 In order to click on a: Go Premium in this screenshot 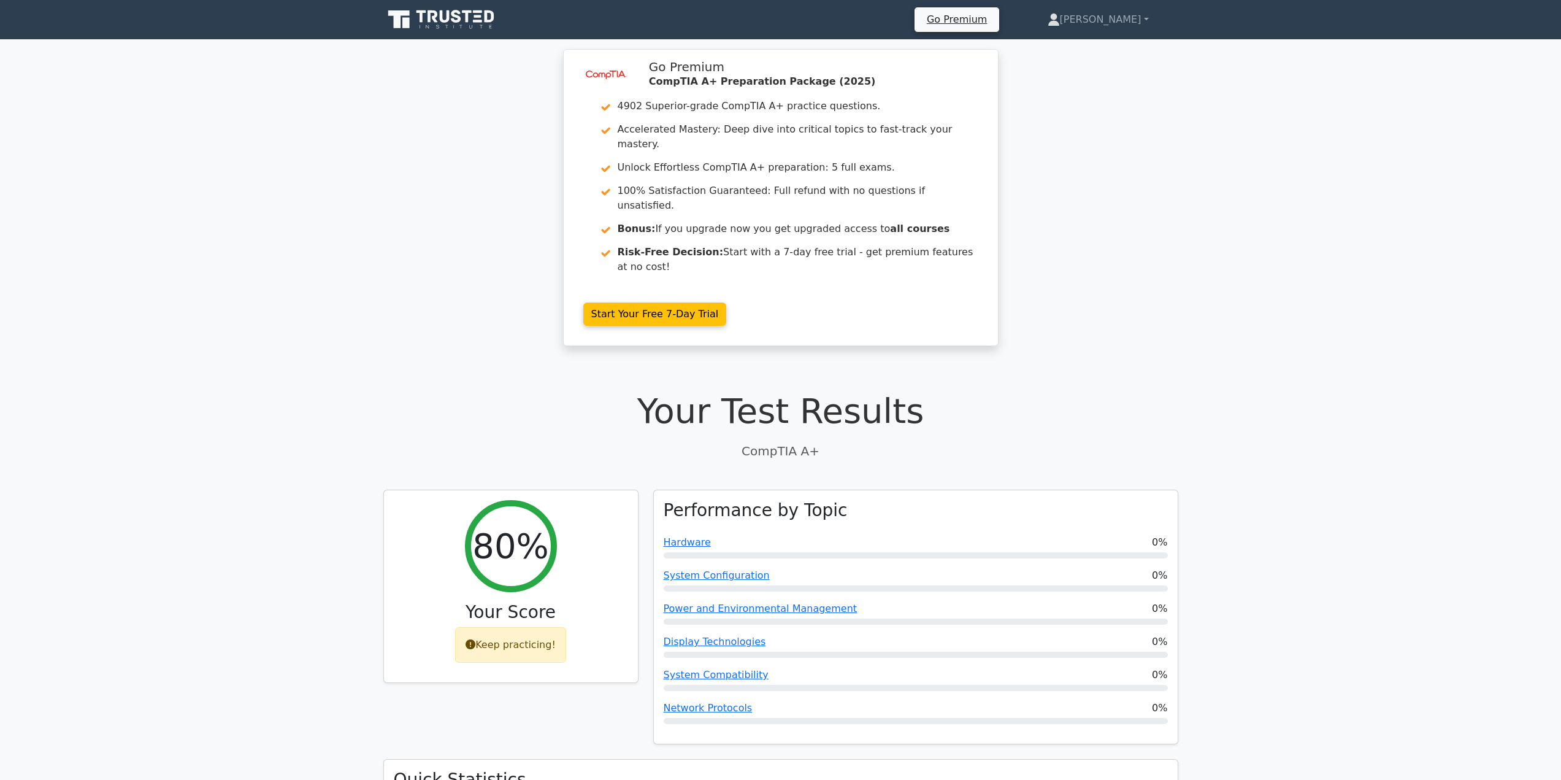, I will do `click(957, 19)`.